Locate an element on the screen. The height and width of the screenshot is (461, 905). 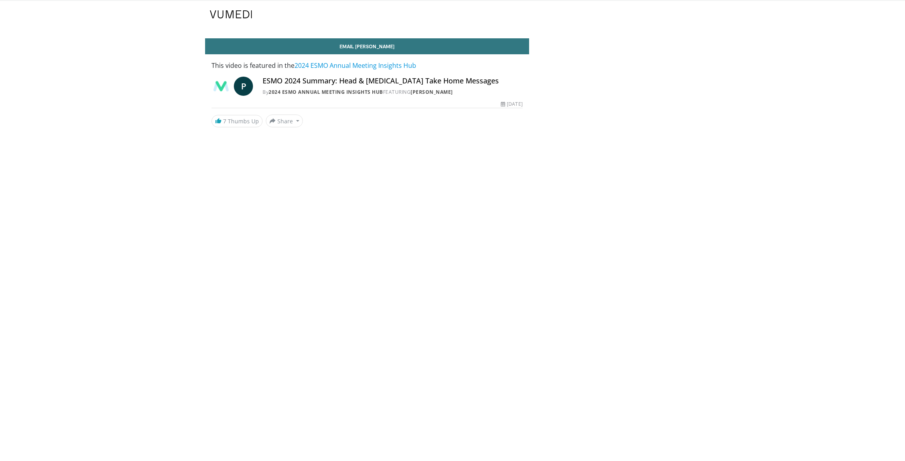
a: 7 Thumbs Up is located at coordinates (237, 121).